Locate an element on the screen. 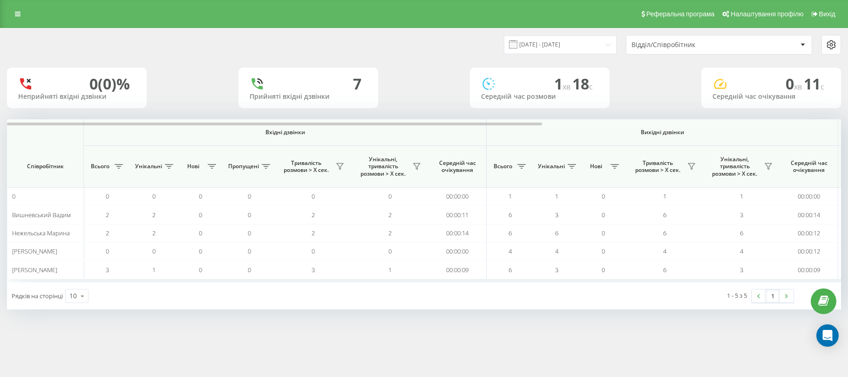  span: 11 is located at coordinates (814, 83).